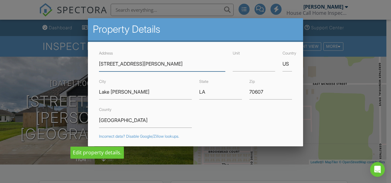 This screenshot has width=391, height=183. I want to click on label: State, so click(204, 81).